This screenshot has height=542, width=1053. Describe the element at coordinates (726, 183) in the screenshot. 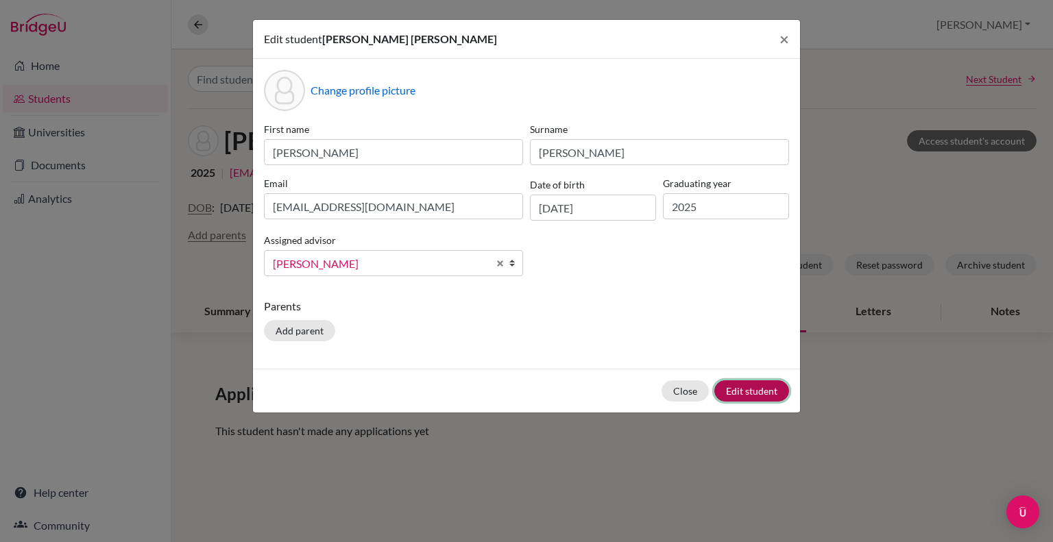

I see `label: Graduating year` at that location.